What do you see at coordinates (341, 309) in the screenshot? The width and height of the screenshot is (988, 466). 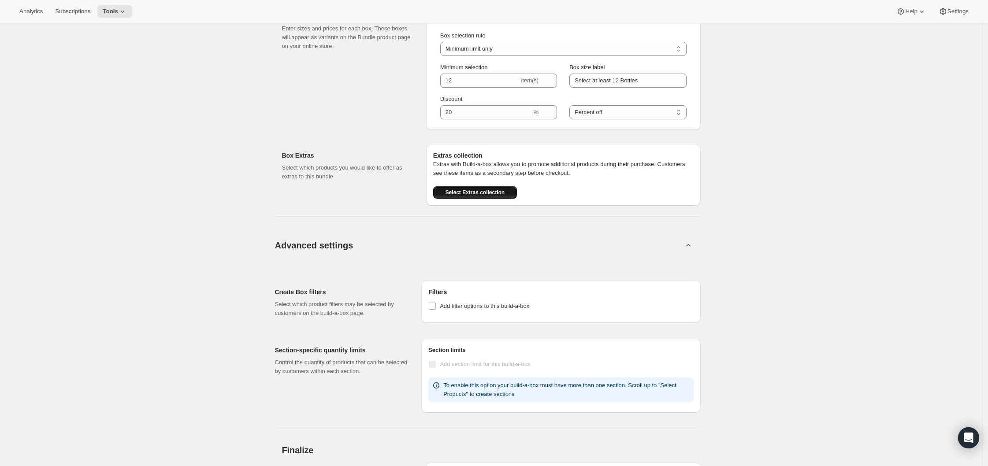 I see `p: Select which product filters may be selected by customers on the build-a-box page.` at bounding box center [341, 309].